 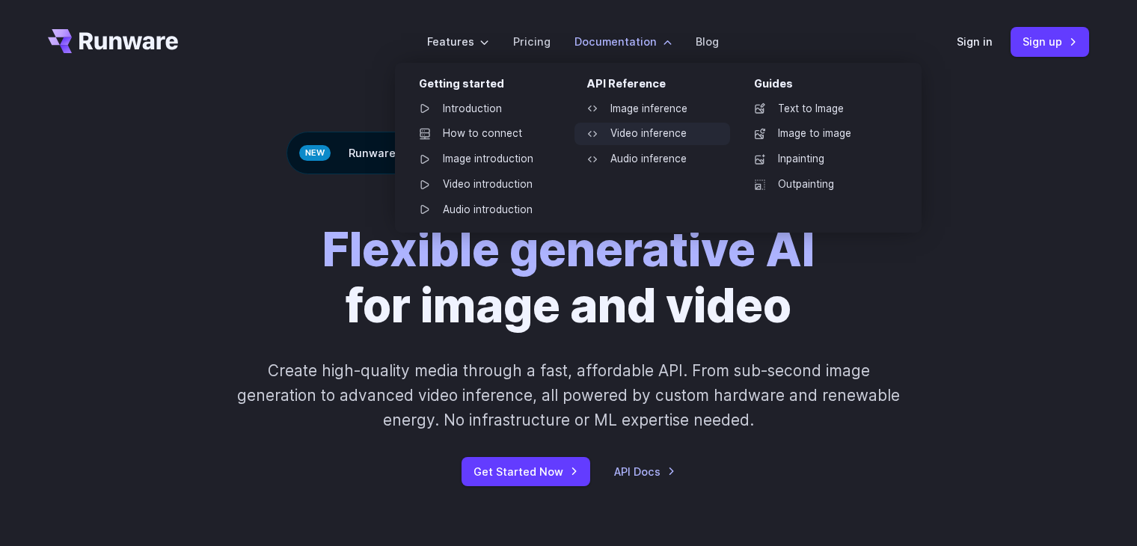 What do you see at coordinates (652, 134) in the screenshot?
I see `a: Video inference` at bounding box center [652, 134].